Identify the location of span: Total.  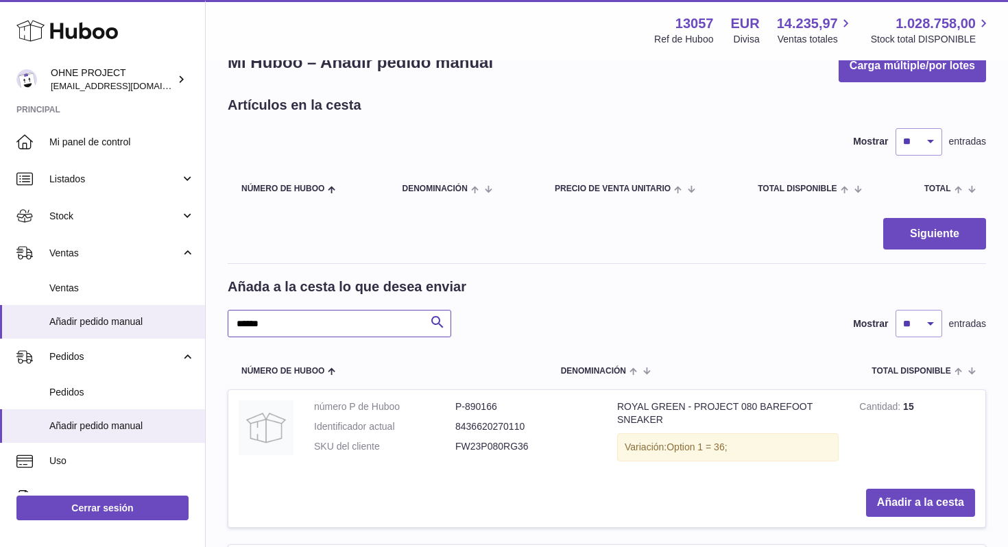
(937, 189).